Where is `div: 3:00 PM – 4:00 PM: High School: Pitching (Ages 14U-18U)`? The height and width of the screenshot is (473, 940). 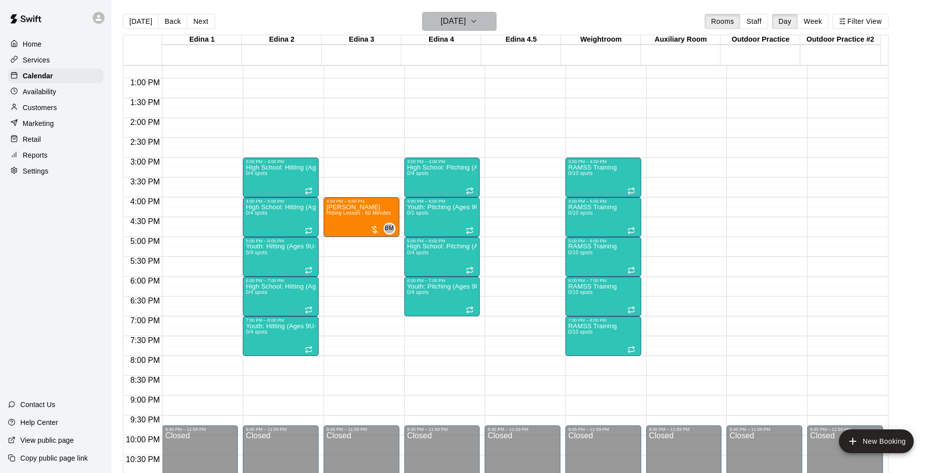 div: 3:00 PM – 4:00 PM: High School: Pitching (Ages 14U-18U) is located at coordinates (442, 177).